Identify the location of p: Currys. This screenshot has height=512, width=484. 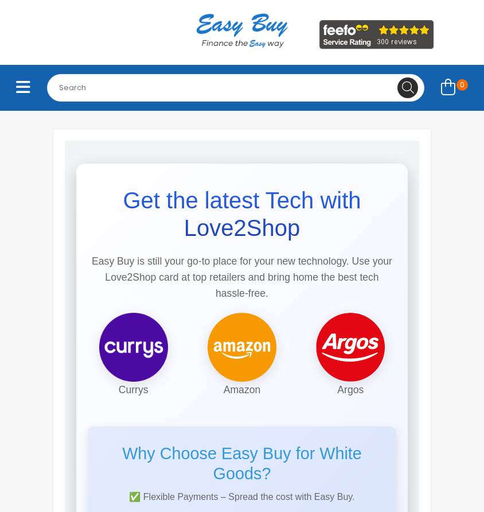
(133, 389).